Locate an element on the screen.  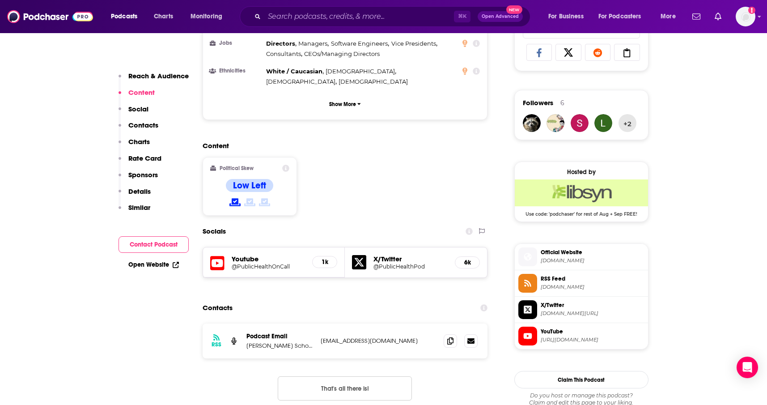
p: Rate Card is located at coordinates (145, 158).